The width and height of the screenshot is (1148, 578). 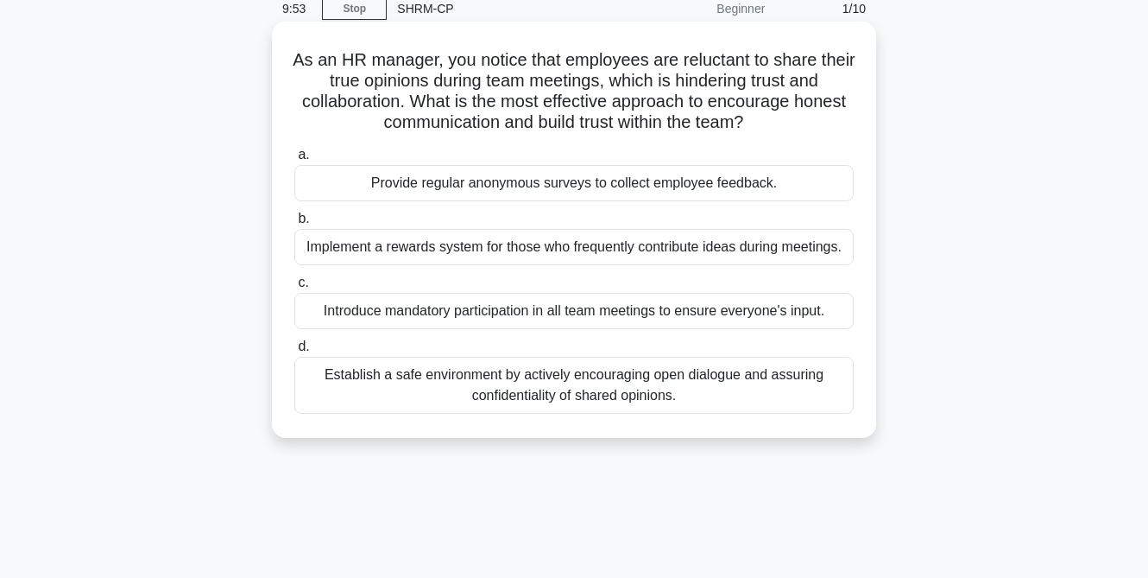 I want to click on span: b., so click(x=303, y=218).